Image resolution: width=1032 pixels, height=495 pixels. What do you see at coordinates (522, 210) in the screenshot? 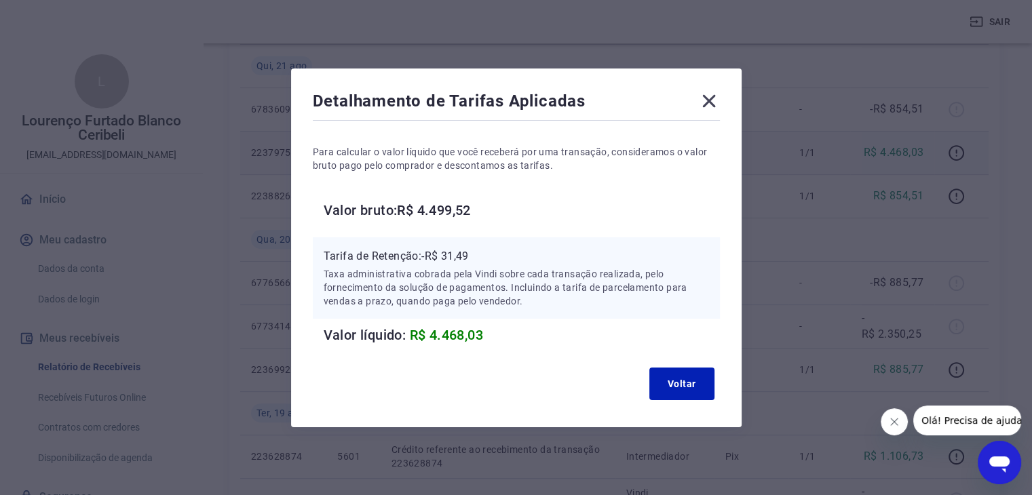
I see `h6: Valor bruto: R$ 4.499,52` at bounding box center [522, 210].